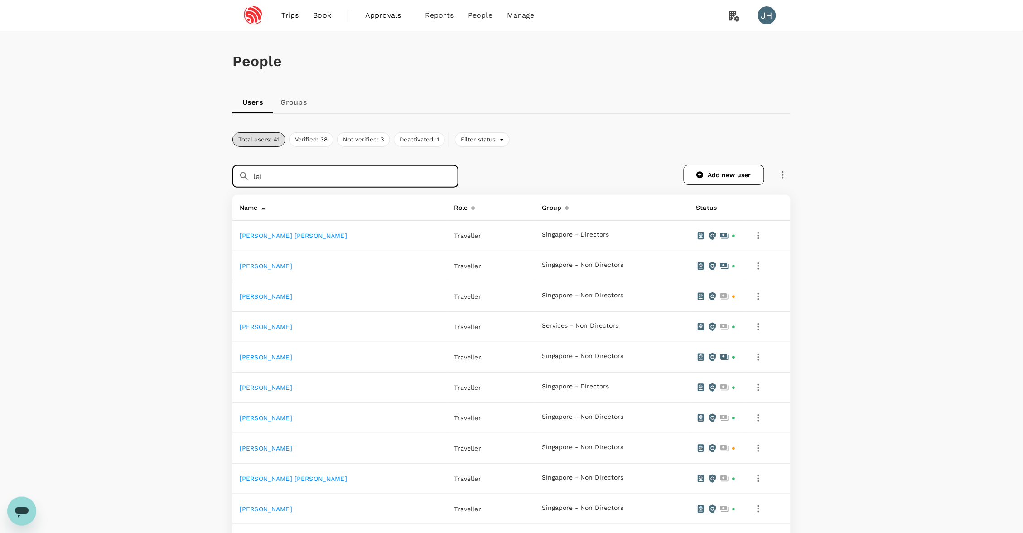 Image resolution: width=1023 pixels, height=533 pixels. I want to click on span: Trips, so click(290, 15).